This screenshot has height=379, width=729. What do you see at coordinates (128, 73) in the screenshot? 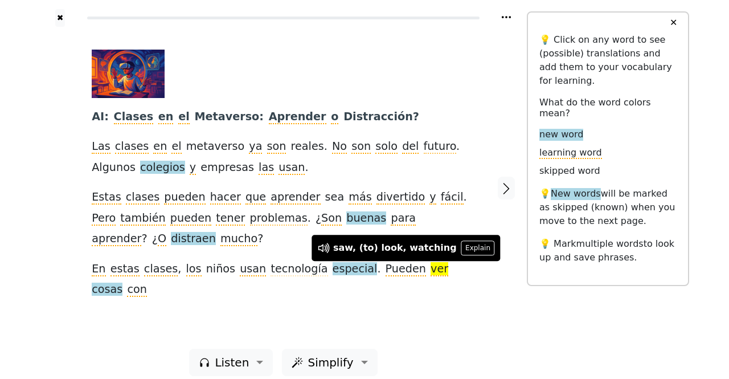
I see `img: Estudiante-usando-gafas-de-realidad-virtual-en-un-aula-inmersiva-del-metaverso-1.png` at bounding box center [128, 73].